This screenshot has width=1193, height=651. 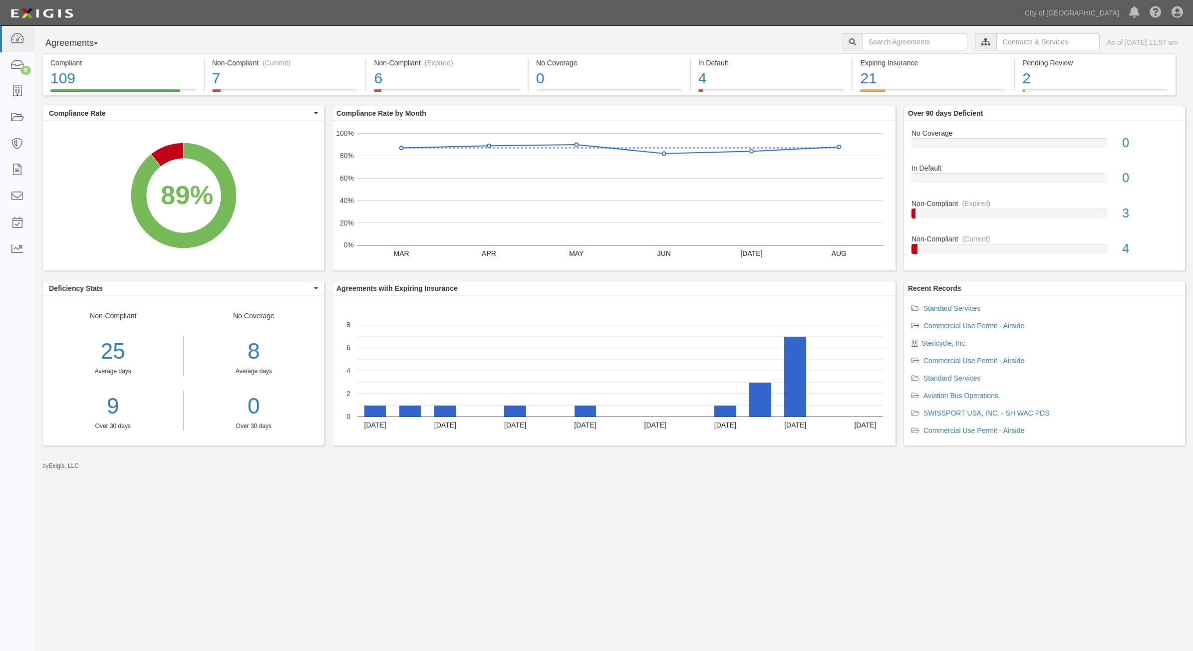 I want to click on div: 2, so click(x=1095, y=78).